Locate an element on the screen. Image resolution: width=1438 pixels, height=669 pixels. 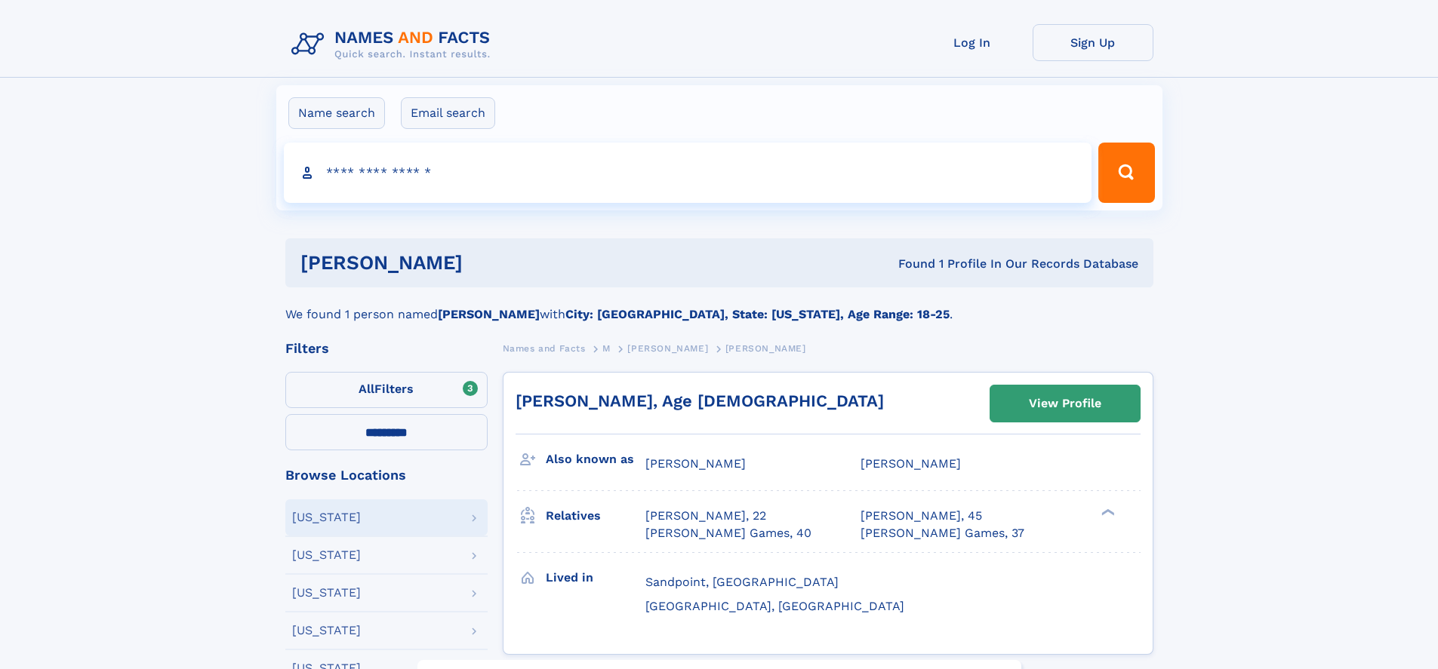
span: All is located at coordinates (366, 389).